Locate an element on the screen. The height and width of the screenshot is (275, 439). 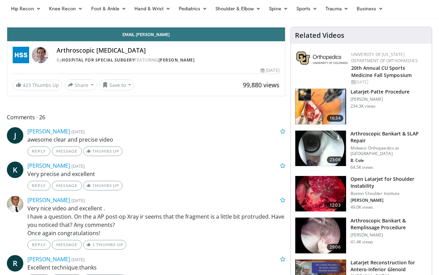
span: 16:34 is located at coordinates (335, 118).